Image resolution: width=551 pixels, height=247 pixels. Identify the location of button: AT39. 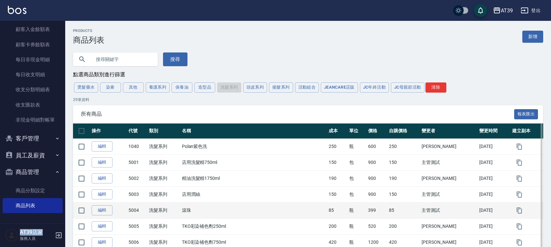
(503, 10).